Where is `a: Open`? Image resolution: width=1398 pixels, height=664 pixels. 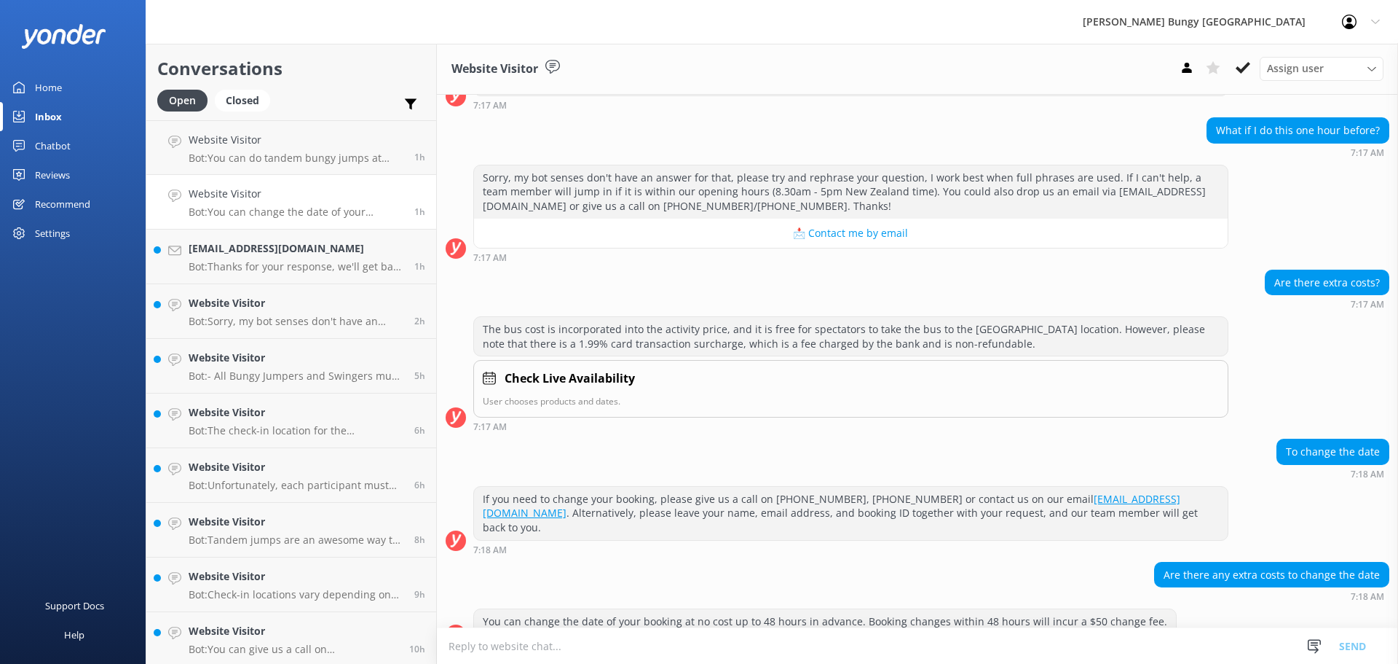 a: Open is located at coordinates (186, 100).